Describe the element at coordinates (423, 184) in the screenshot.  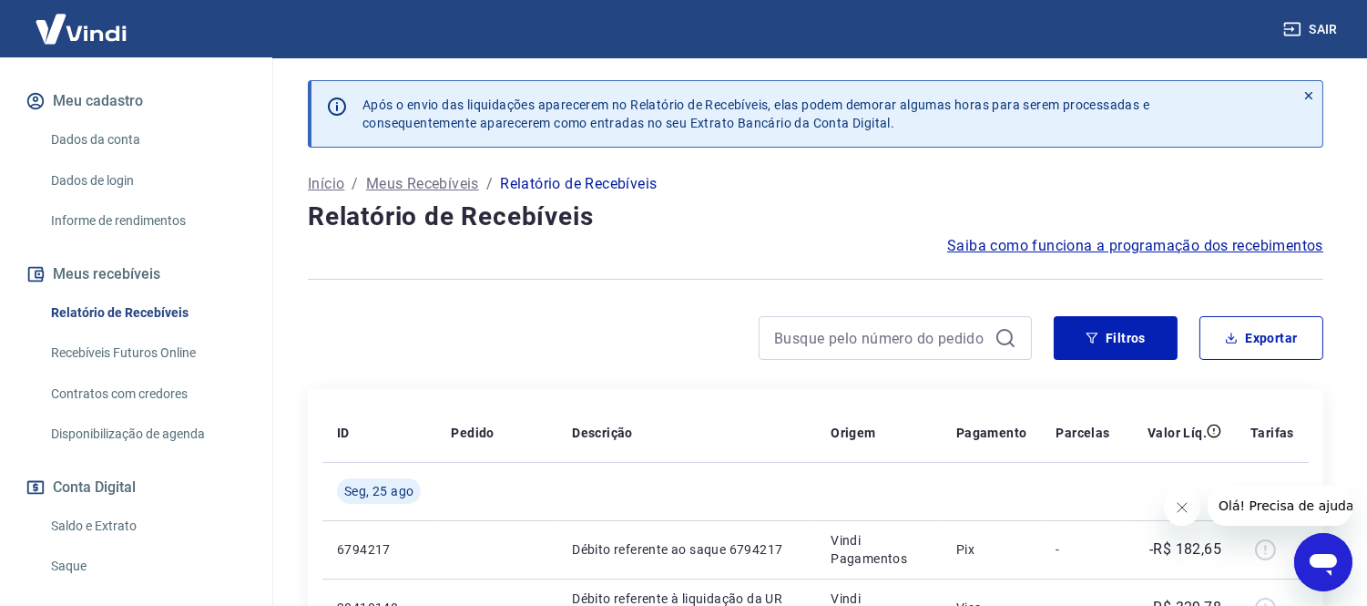
I see `a: Meus Recebíveis` at that location.